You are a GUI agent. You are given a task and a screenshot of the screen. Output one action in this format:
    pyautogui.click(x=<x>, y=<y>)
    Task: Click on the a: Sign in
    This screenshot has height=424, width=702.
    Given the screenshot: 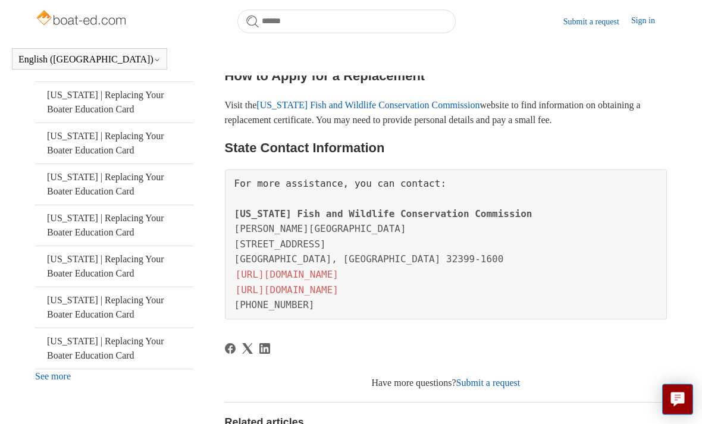 What is the action you would take?
    pyautogui.click(x=649, y=21)
    